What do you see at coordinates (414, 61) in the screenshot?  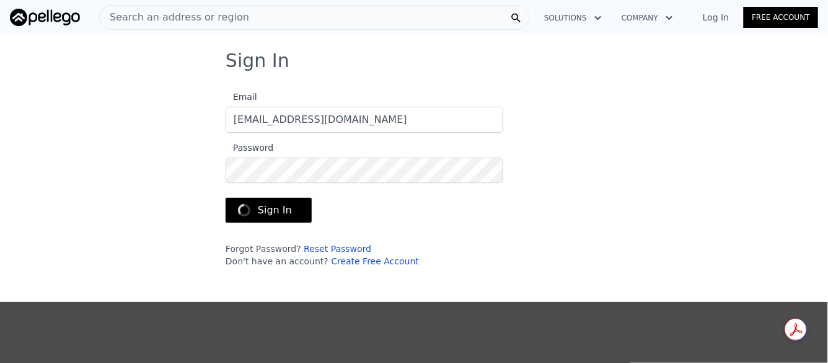 I see `h3: Sign In` at bounding box center [414, 61].